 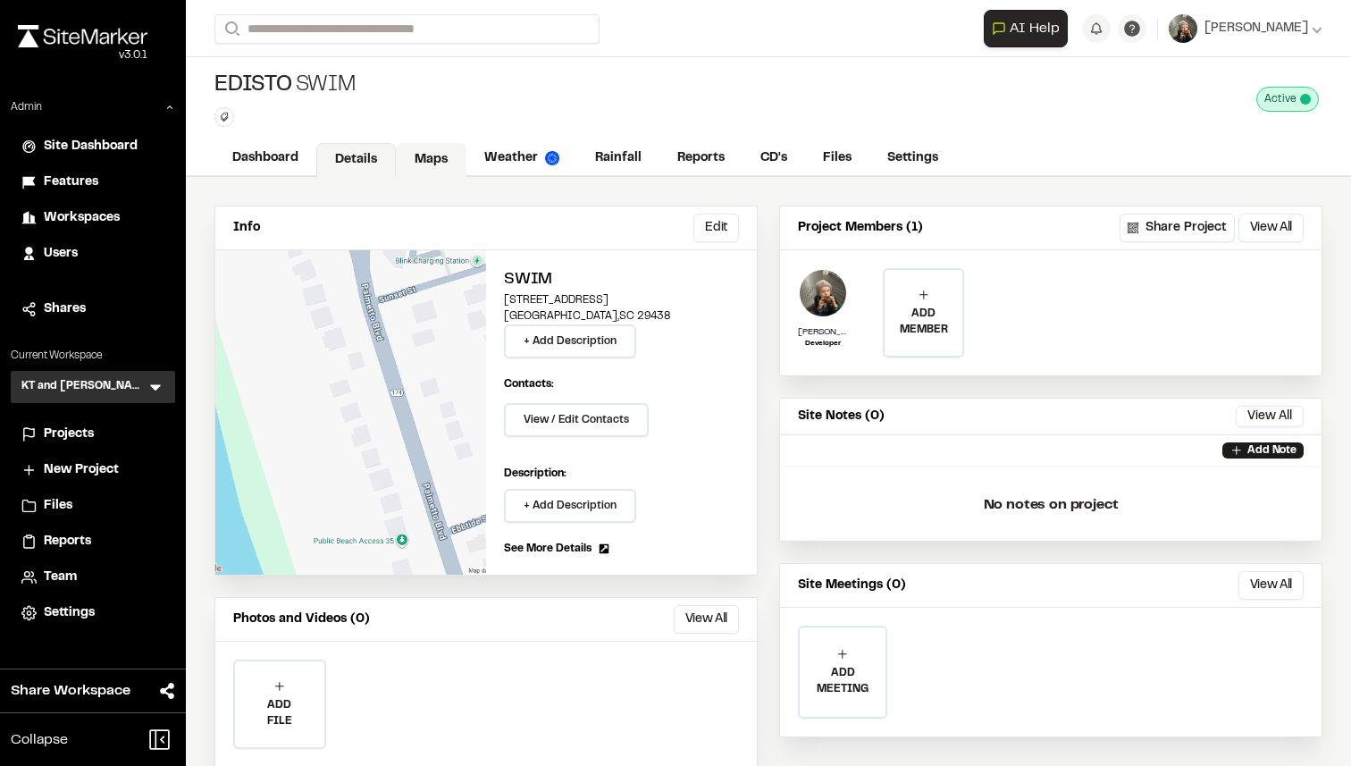 I want to click on a: Shares, so click(x=93, y=309).